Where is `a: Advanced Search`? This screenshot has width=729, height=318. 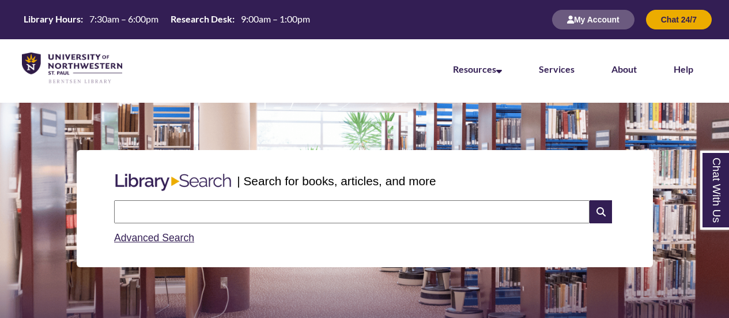
a: Advanced Search is located at coordinates (154, 238).